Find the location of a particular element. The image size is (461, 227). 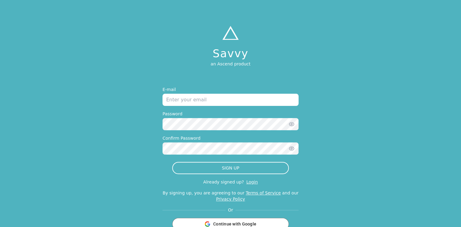

a: Privacy Policy is located at coordinates (230, 199).